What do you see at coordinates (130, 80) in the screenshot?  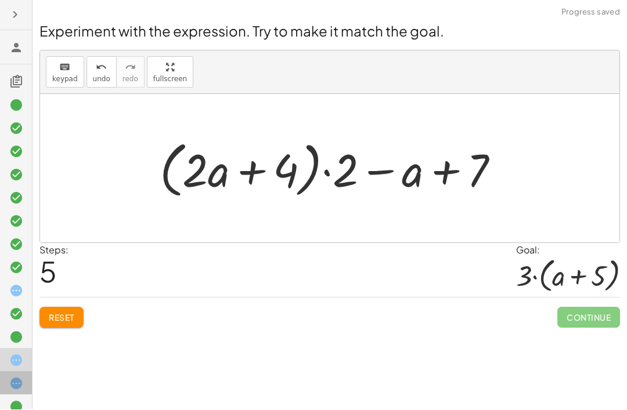 I see `span: redo` at bounding box center [130, 80].